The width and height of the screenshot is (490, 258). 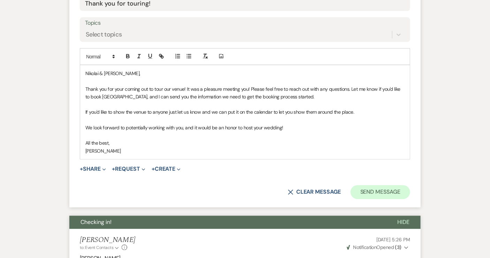 I want to click on span: Hide, so click(x=403, y=223).